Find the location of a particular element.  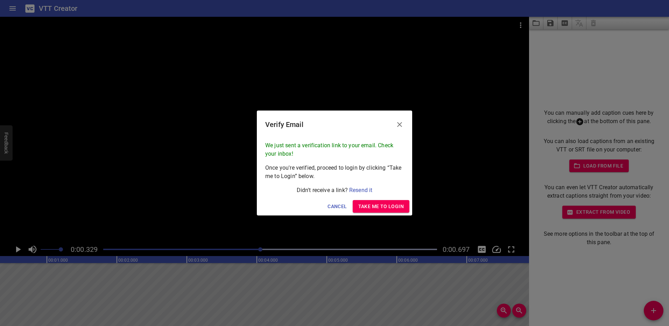

h6: Verify Email is located at coordinates (284, 125).